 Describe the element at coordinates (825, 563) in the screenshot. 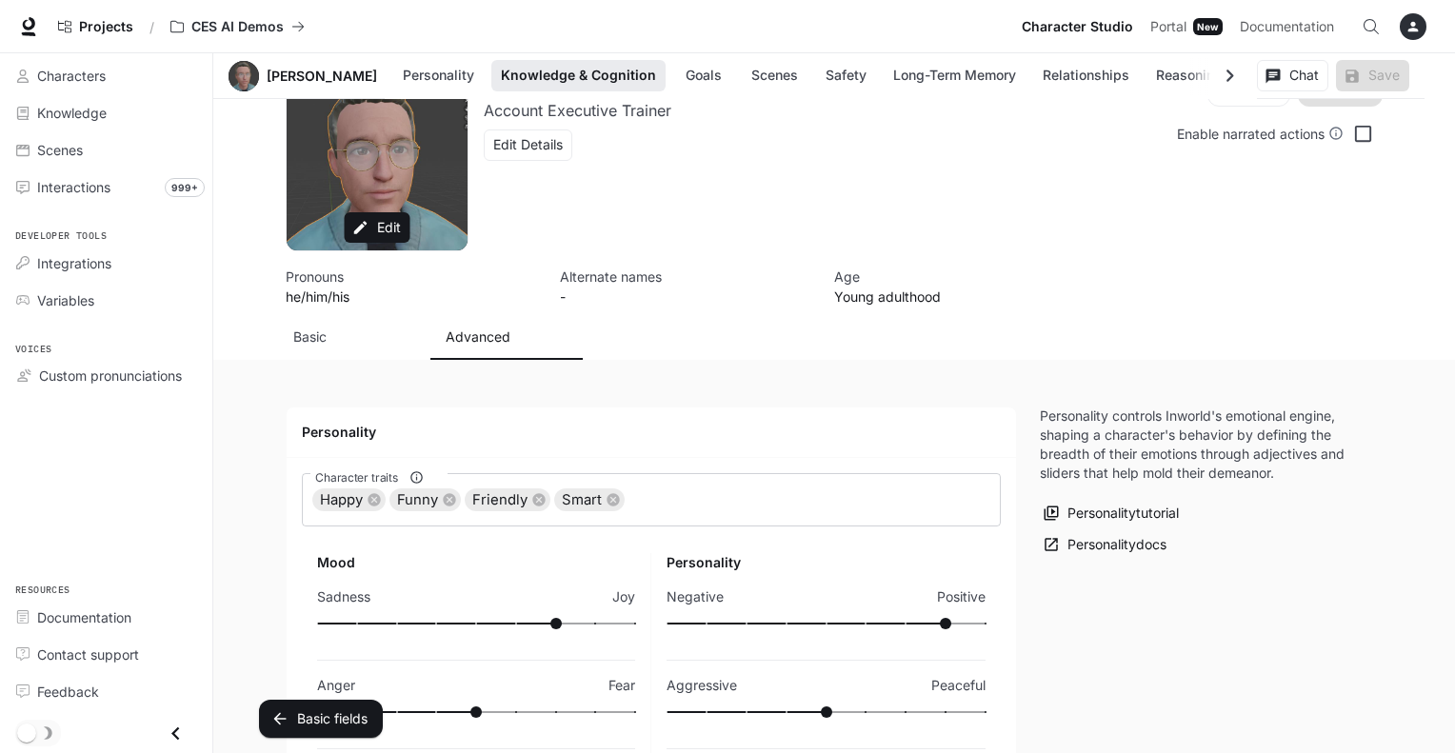

I see `h6: Personality` at that location.